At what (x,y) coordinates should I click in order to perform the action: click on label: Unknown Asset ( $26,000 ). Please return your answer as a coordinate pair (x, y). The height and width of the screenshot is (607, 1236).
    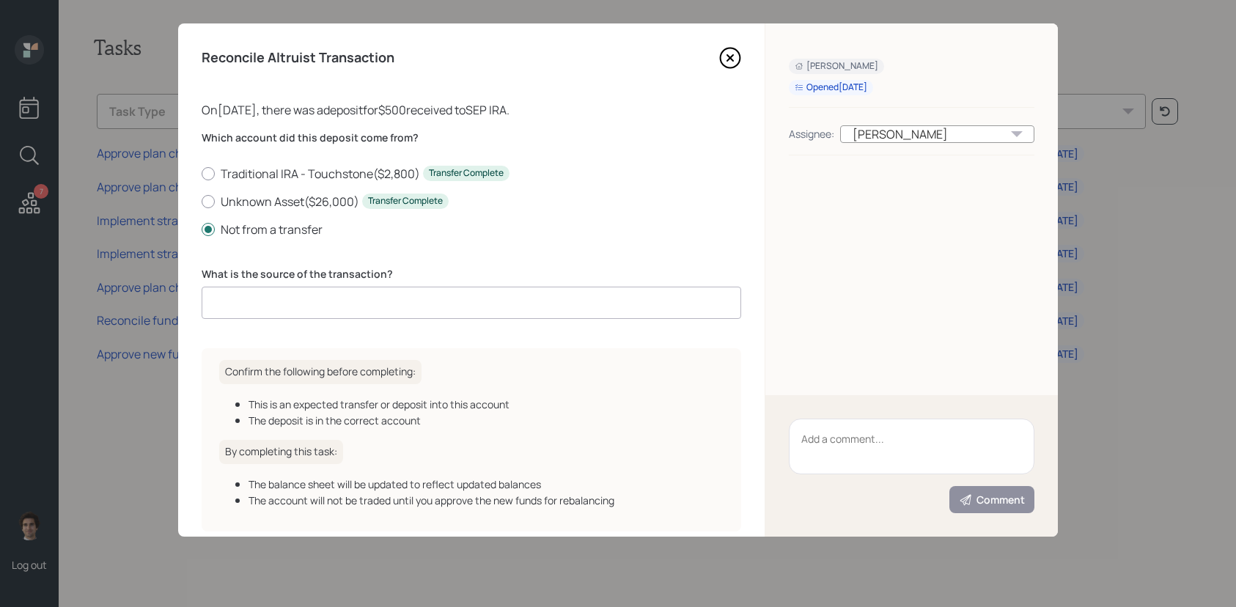
    Looking at the image, I should click on (471, 202).